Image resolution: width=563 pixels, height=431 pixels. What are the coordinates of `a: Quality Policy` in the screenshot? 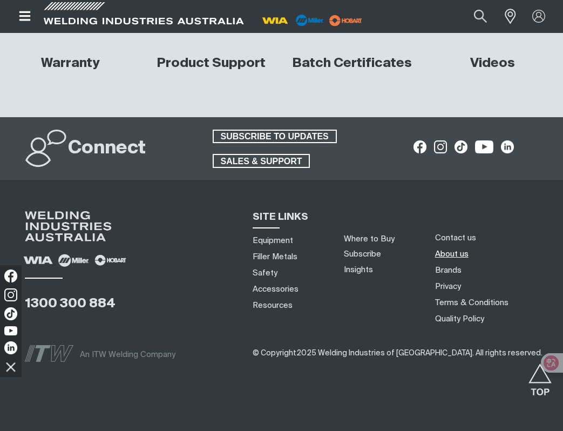 It's located at (459, 318).